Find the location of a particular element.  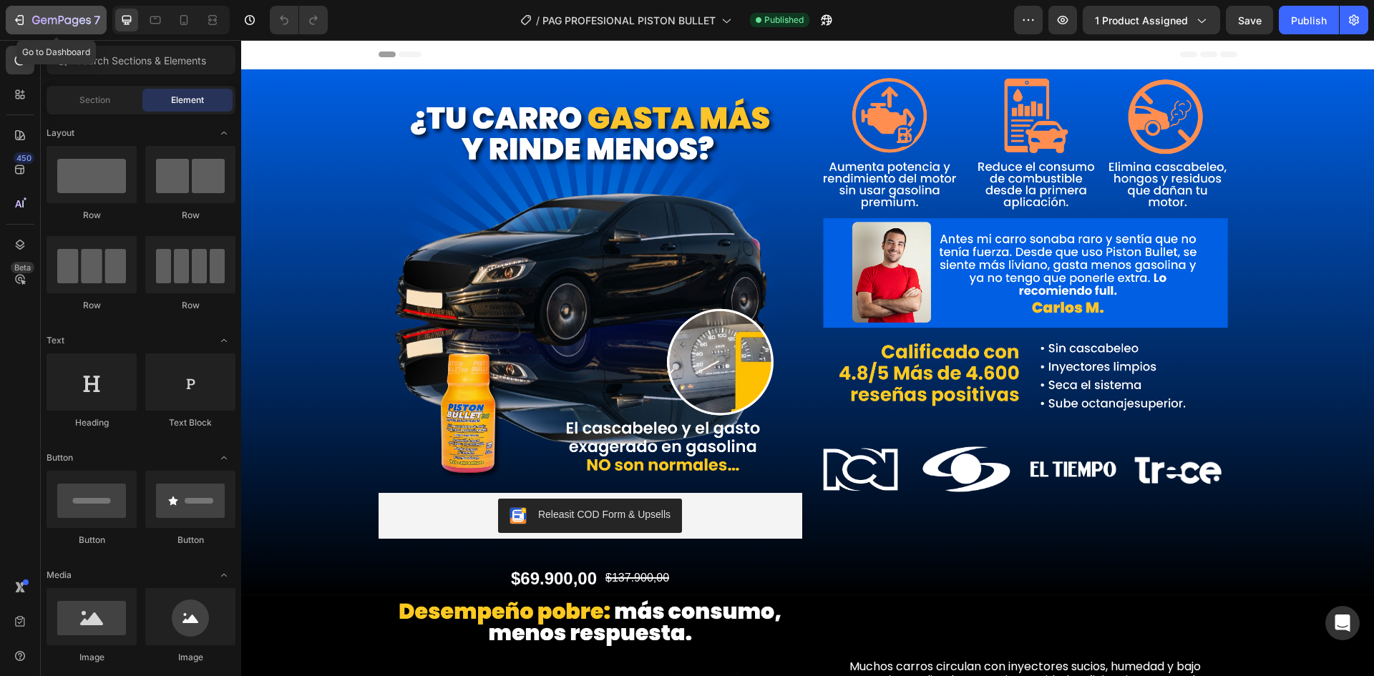

div: Beta is located at coordinates (22, 268).